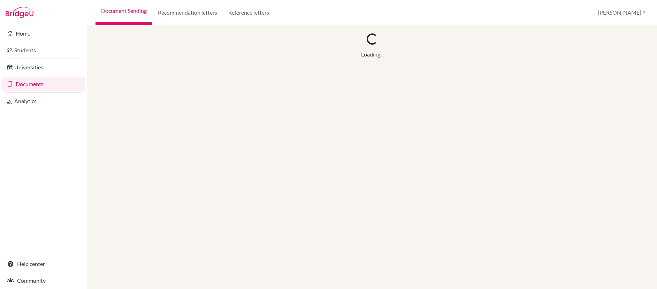 The image size is (657, 289). Describe the element at coordinates (43, 281) in the screenshot. I see `a: Community` at that location.